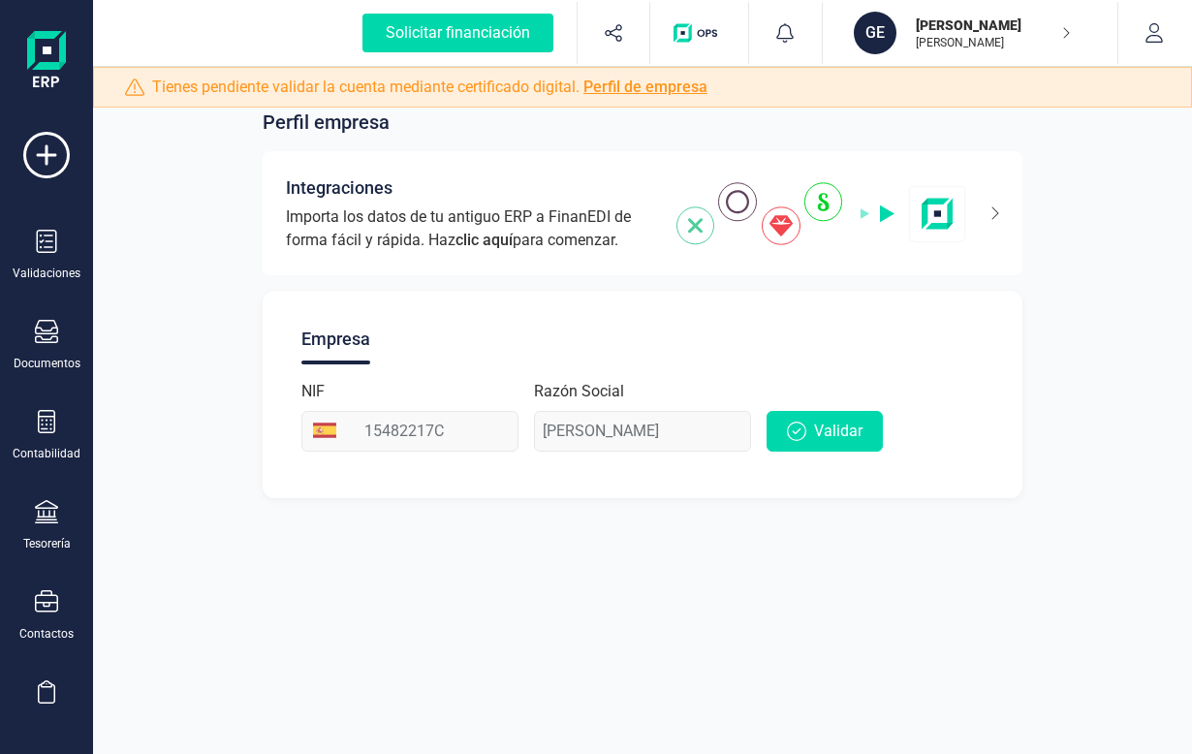 The width and height of the screenshot is (1192, 754). What do you see at coordinates (339, 188) in the screenshot?
I see `span: Integraciones` at bounding box center [339, 188].